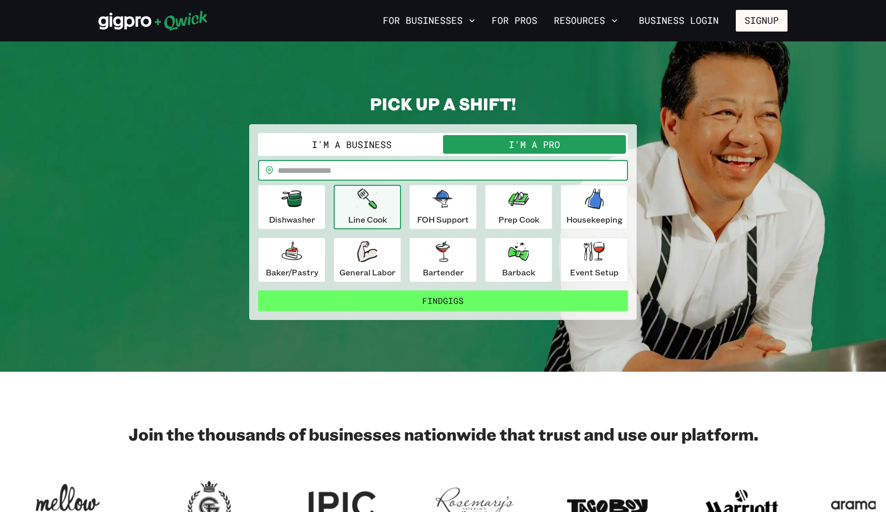 The width and height of the screenshot is (886, 512). Describe the element at coordinates (443, 104) in the screenshot. I see `h2: PICK UP A SHIFT!` at that location.